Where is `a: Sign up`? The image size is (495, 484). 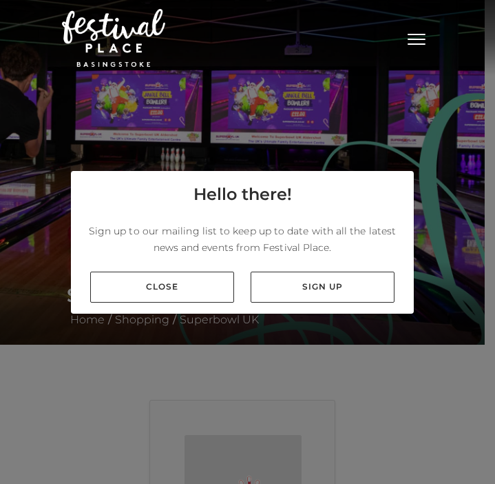
a: Sign up is located at coordinates (322, 287).